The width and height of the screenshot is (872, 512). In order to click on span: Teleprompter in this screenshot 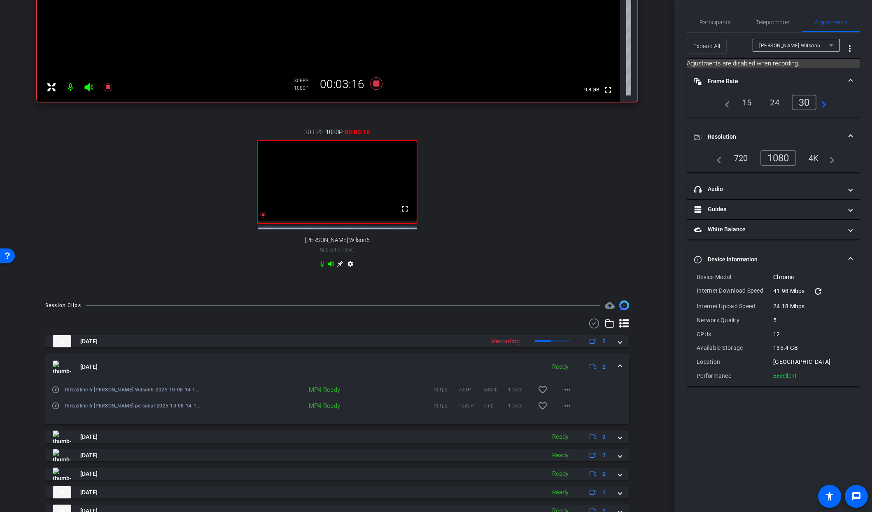, I will do `click(773, 22)`.